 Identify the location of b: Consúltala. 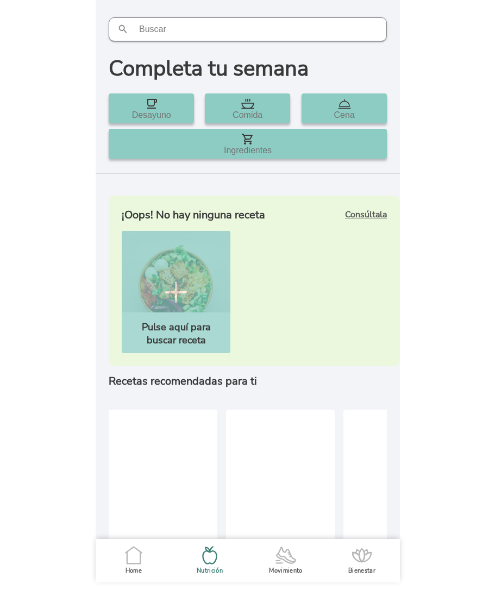
(366, 215).